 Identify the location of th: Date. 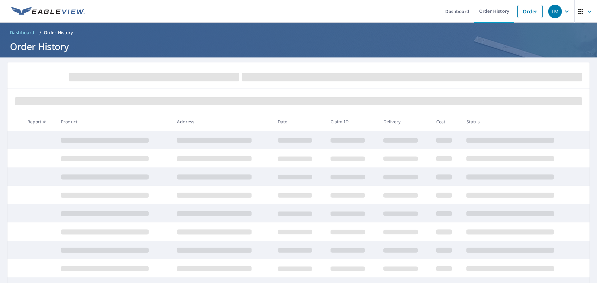
(299, 122).